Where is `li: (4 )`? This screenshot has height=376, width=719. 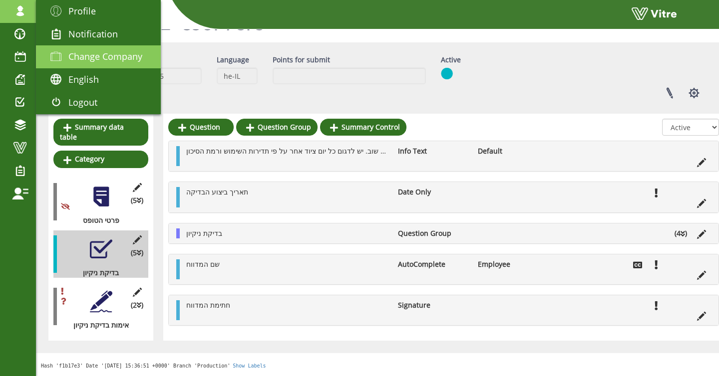
li: (4 ) is located at coordinates (680, 234).